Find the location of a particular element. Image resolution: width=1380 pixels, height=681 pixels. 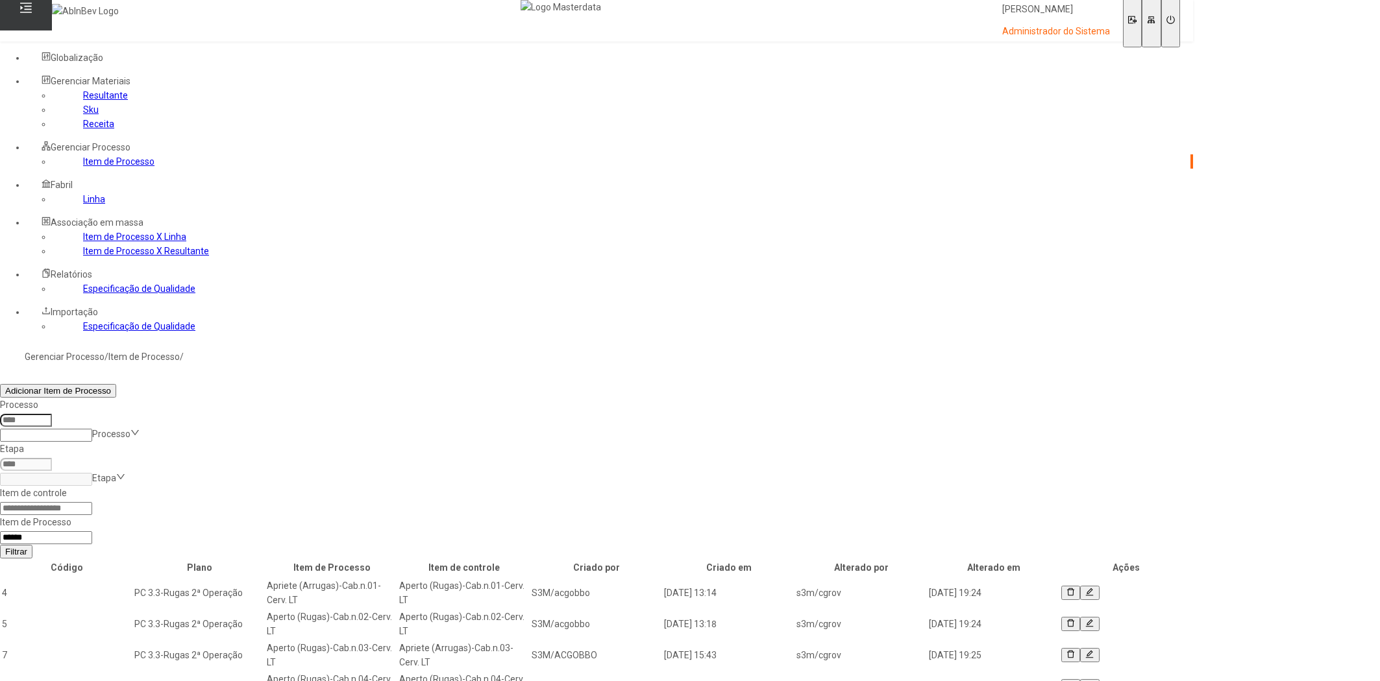

th: Ações is located at coordinates (1126, 568).